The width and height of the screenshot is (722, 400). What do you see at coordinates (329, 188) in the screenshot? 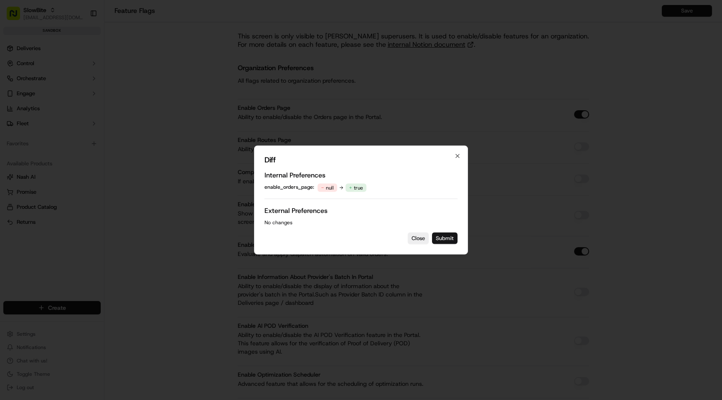
I see `span: null` at bounding box center [329, 188].